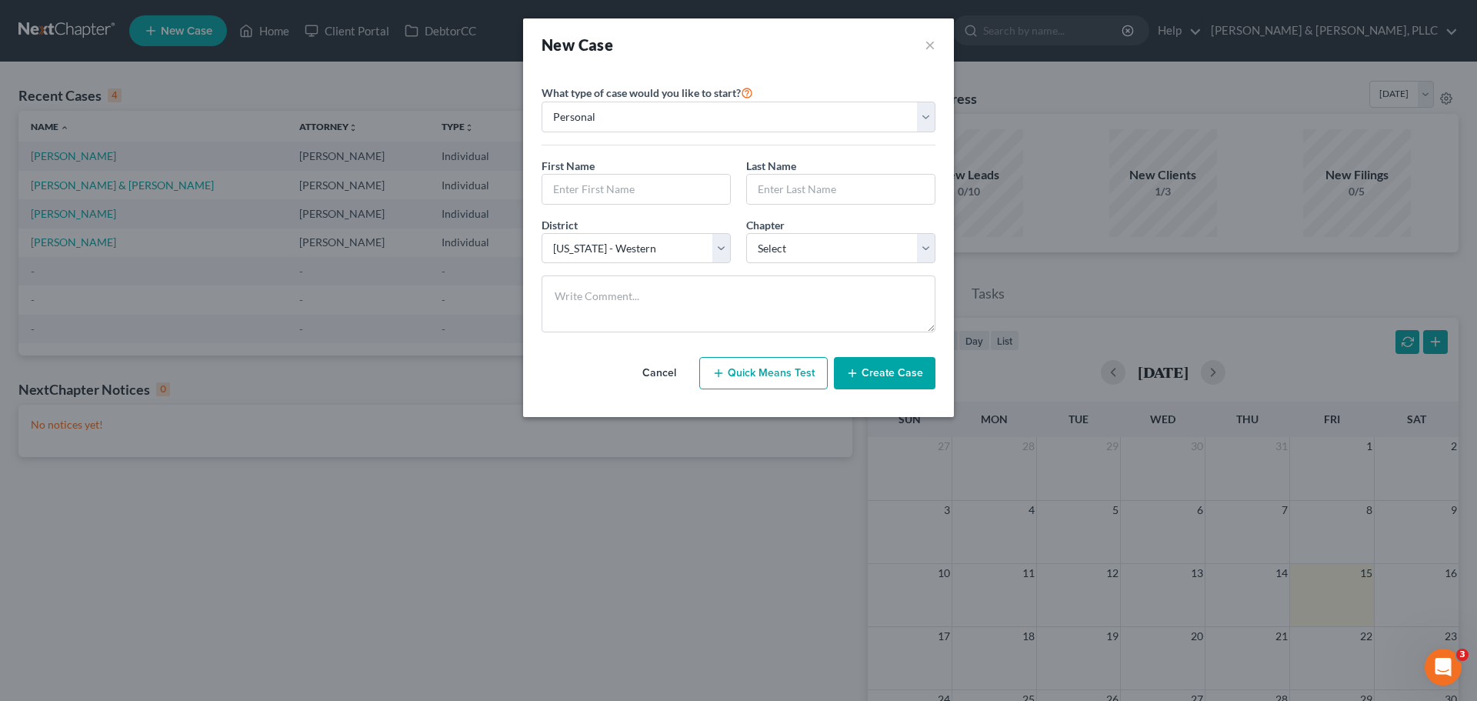  Describe the element at coordinates (763, 373) in the screenshot. I see `button: Quick Means Test` at that location.